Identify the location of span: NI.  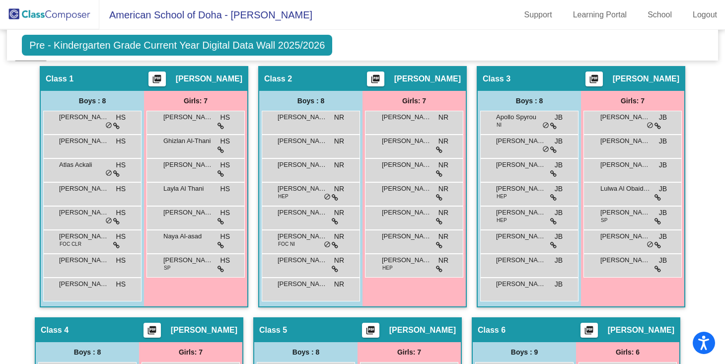
(499, 125).